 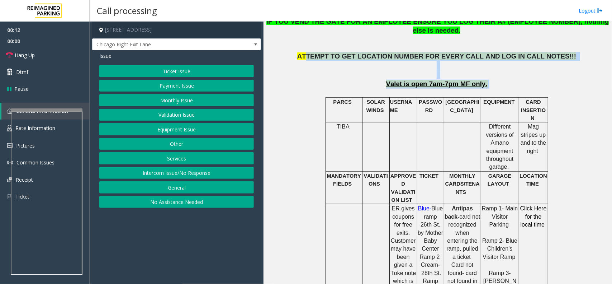 I want to click on span: SOLAR WINDS, so click(x=376, y=106).